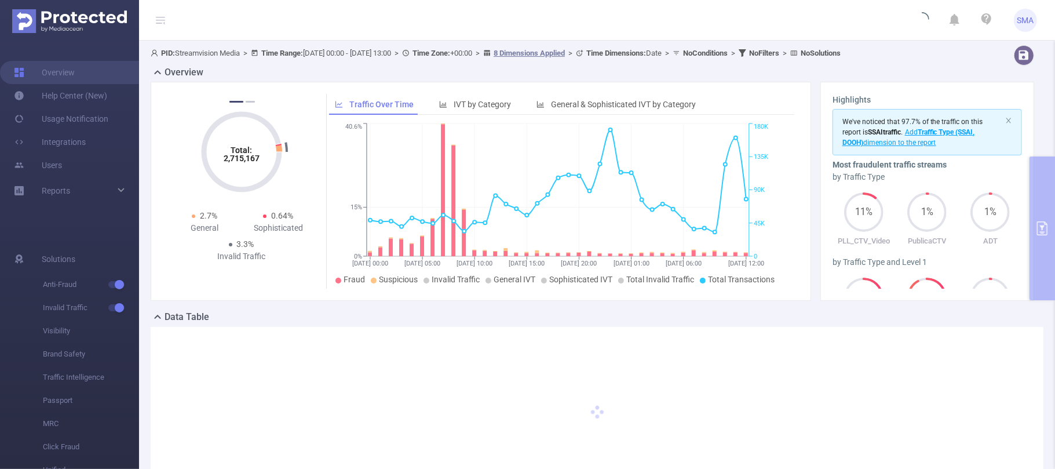 This screenshot has width=1055, height=469. I want to click on span: Add dimension to the report, so click(908, 137).